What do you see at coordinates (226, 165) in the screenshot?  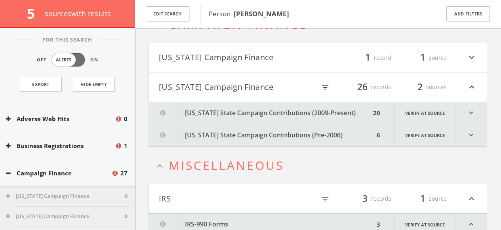 I see `span: Miscellaneous` at bounding box center [226, 165].